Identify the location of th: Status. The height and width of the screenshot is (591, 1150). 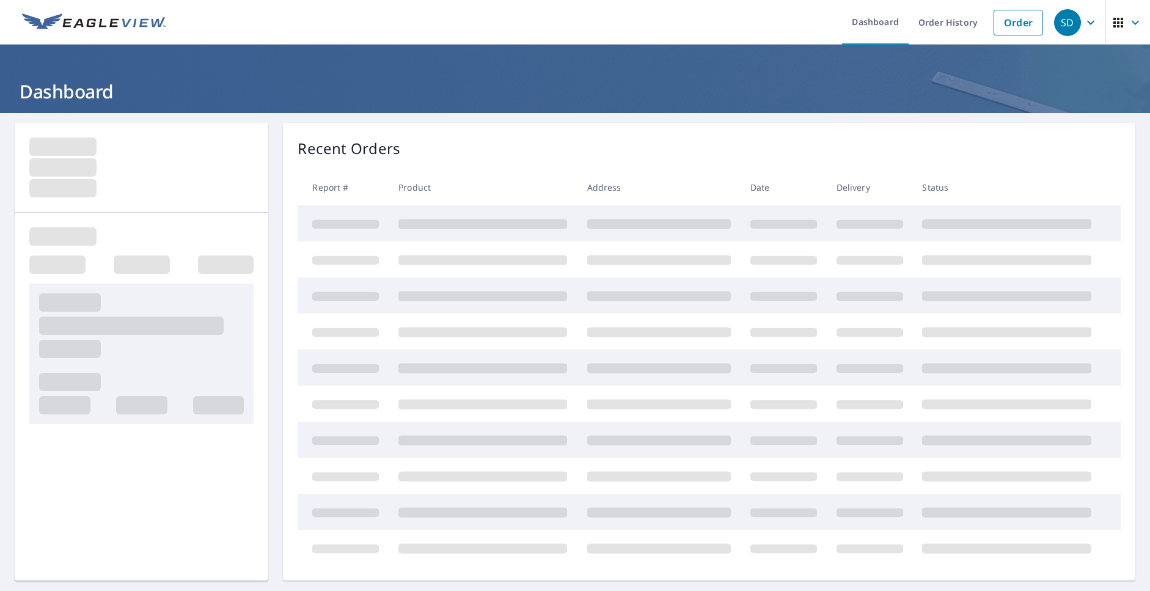
(1006, 187).